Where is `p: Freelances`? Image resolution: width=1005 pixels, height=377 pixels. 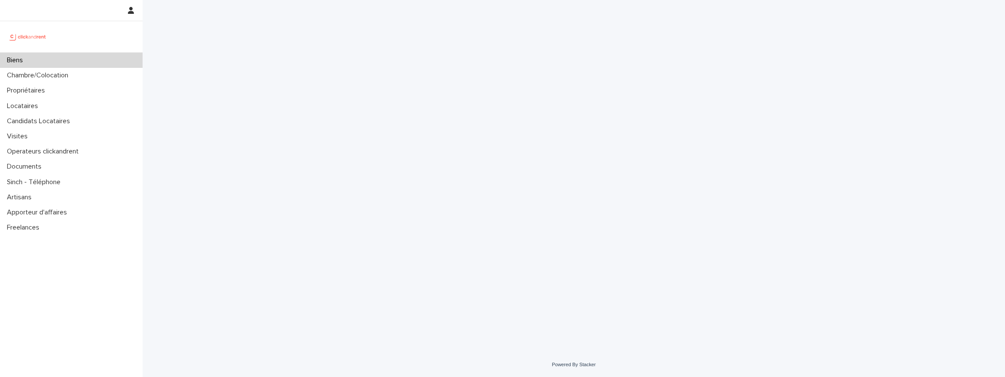
p: Freelances is located at coordinates (25, 227).